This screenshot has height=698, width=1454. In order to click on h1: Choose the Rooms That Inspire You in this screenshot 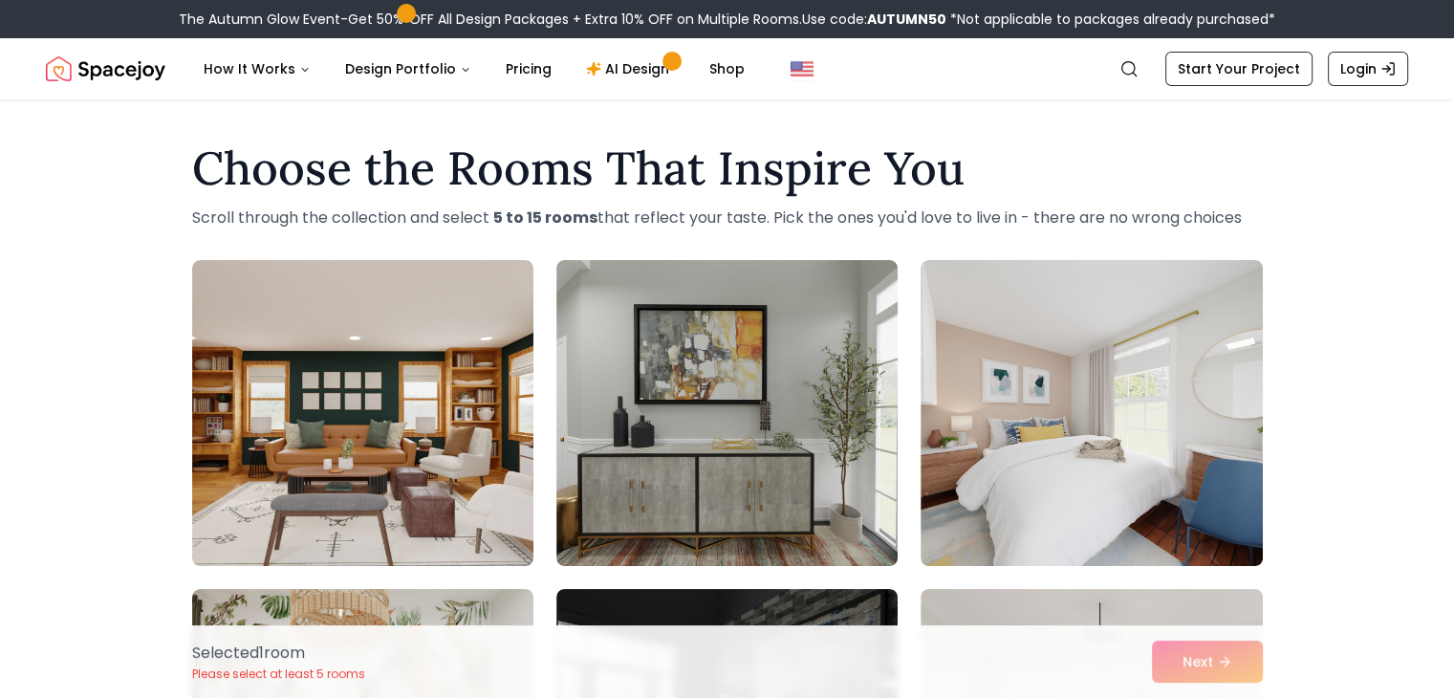, I will do `click(727, 168)`.